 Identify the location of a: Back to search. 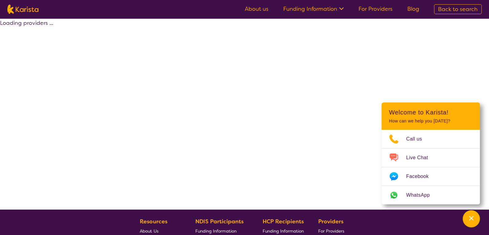
(457, 9).